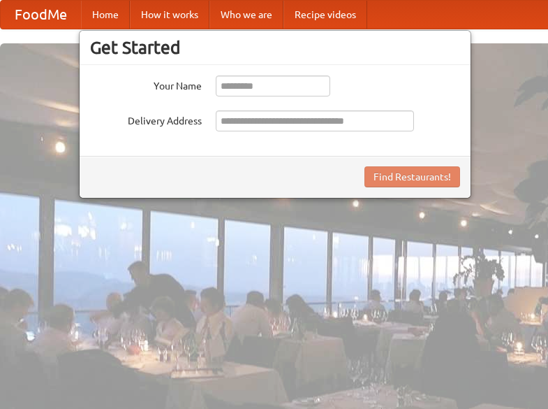  Describe the element at coordinates (41, 15) in the screenshot. I see `a: FoodMe` at that location.